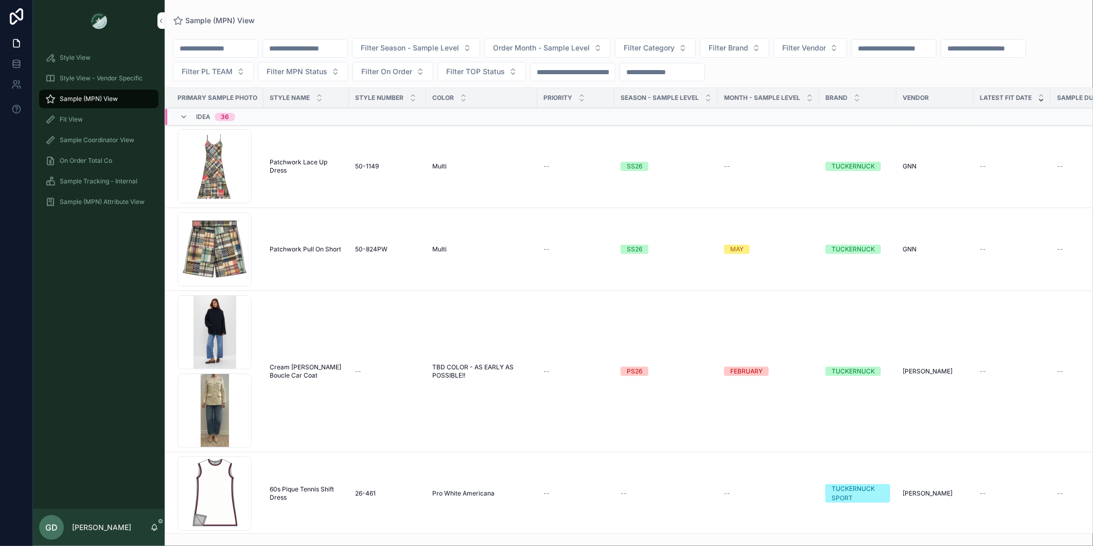  I want to click on span: TBD COLOR - AS EARLY AS POSSIBLE!!, so click(482, 371).